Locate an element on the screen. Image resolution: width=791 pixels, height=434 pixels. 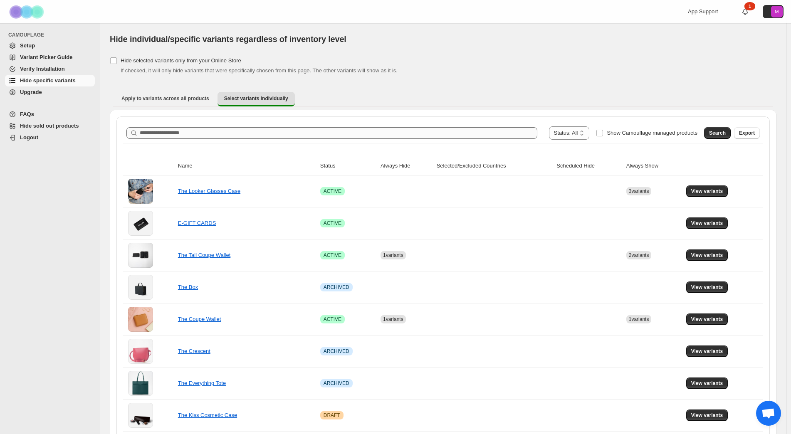
th: Name is located at coordinates (247, 166).